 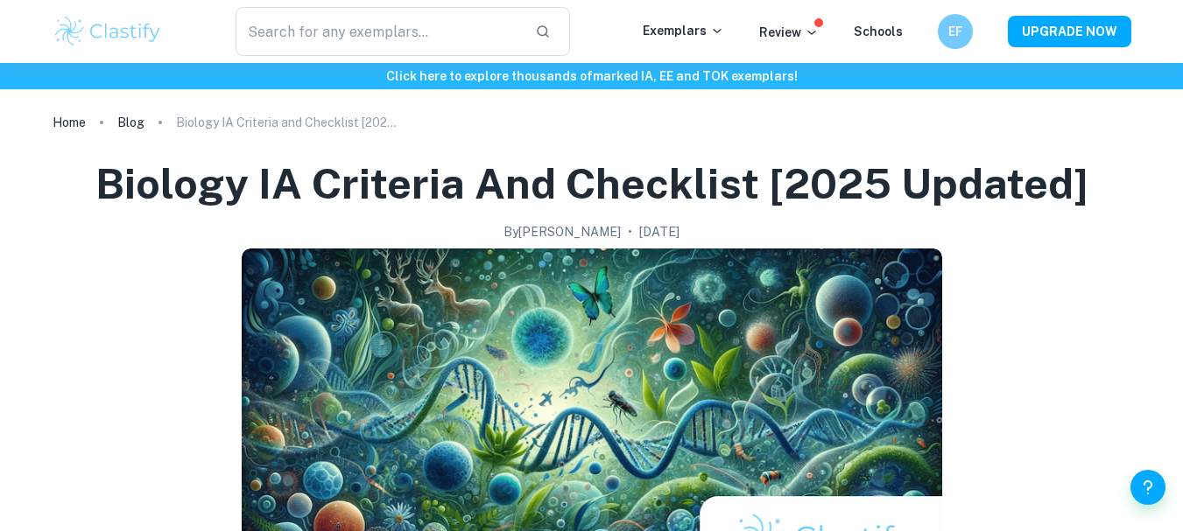 What do you see at coordinates (108, 32) in the screenshot?
I see `img: Clastify logo` at bounding box center [108, 32].